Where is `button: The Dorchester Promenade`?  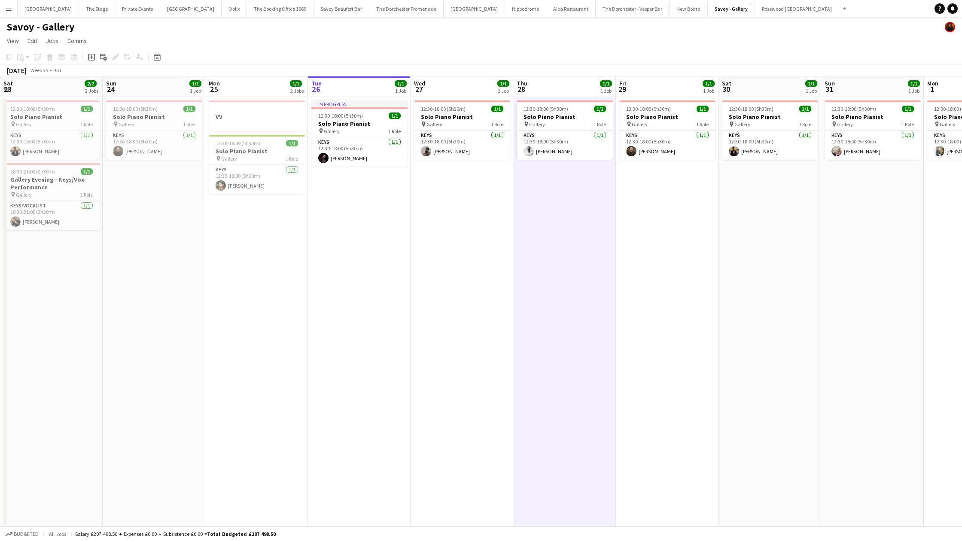 button: The Dorchester Promenade is located at coordinates (406, 9).